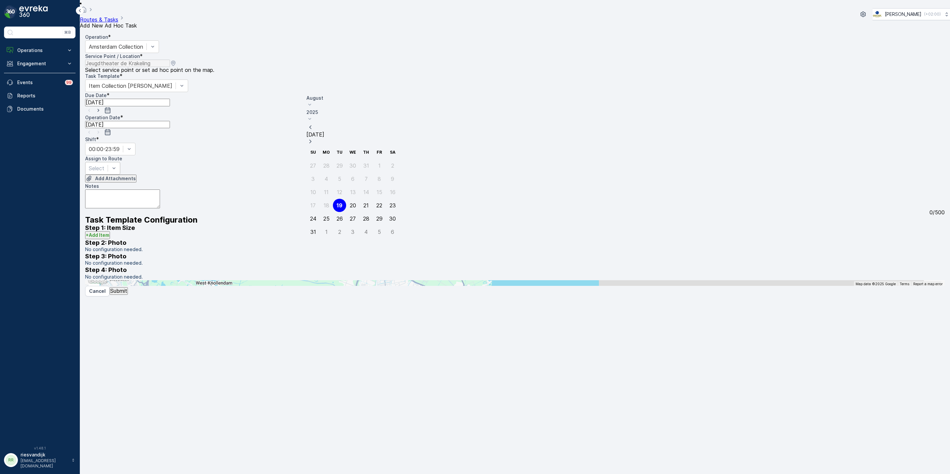 This screenshot has width=950, height=474. Describe the element at coordinates (69, 82) in the screenshot. I see `p: 99` at that location.